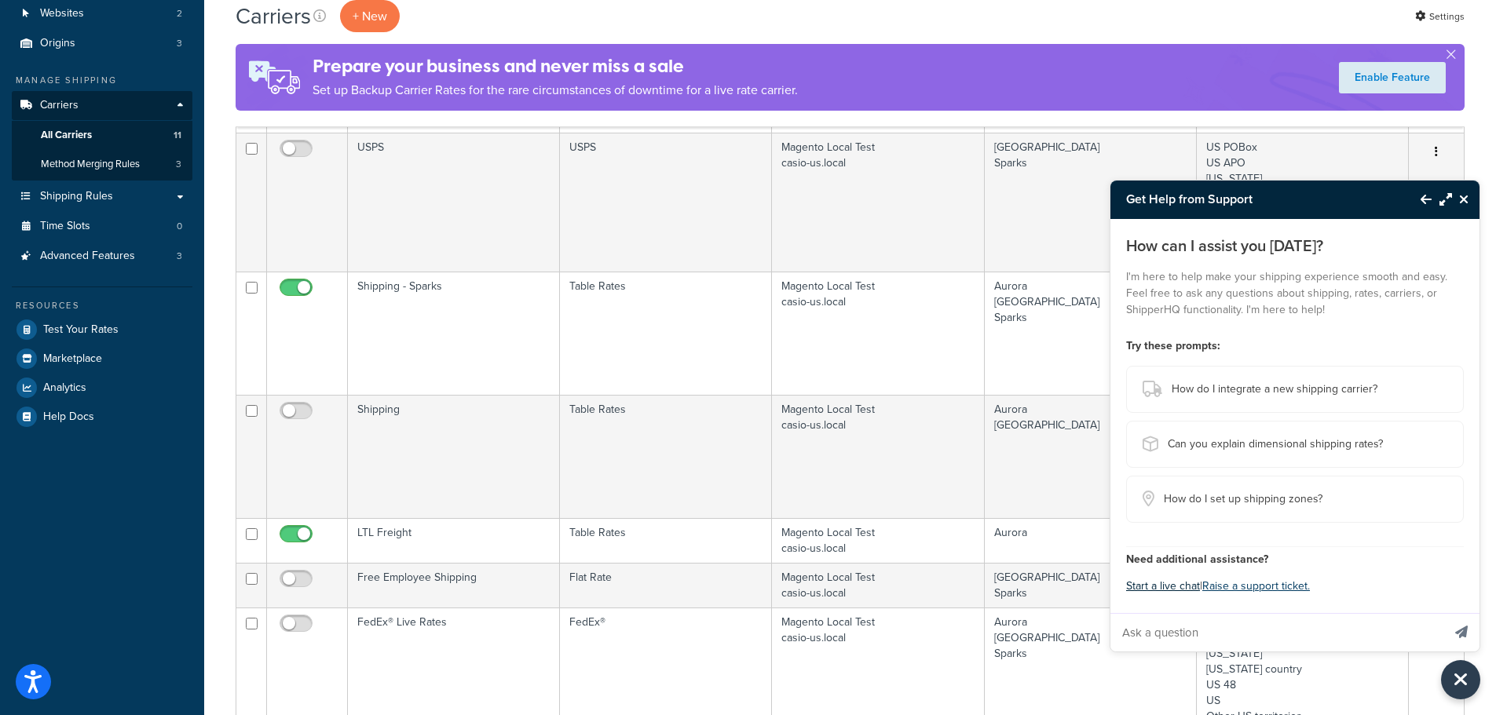 The width and height of the screenshot is (1496, 715). What do you see at coordinates (1276, 633) in the screenshot?
I see `input: Ask a question` at bounding box center [1276, 633].